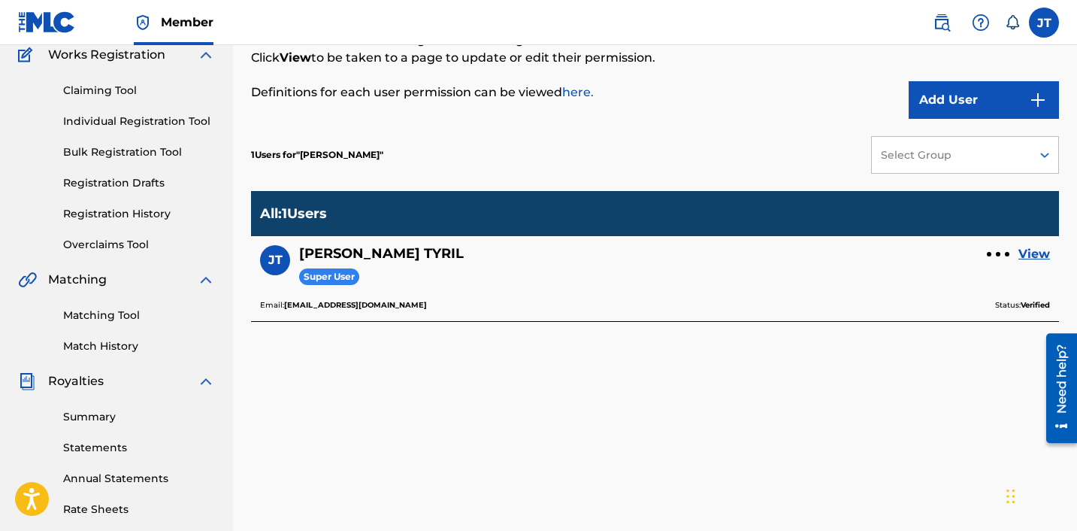 The height and width of the screenshot is (531, 1077). What do you see at coordinates (381, 253) in the screenshot?
I see `h5: JOEL TYRIL` at bounding box center [381, 253].